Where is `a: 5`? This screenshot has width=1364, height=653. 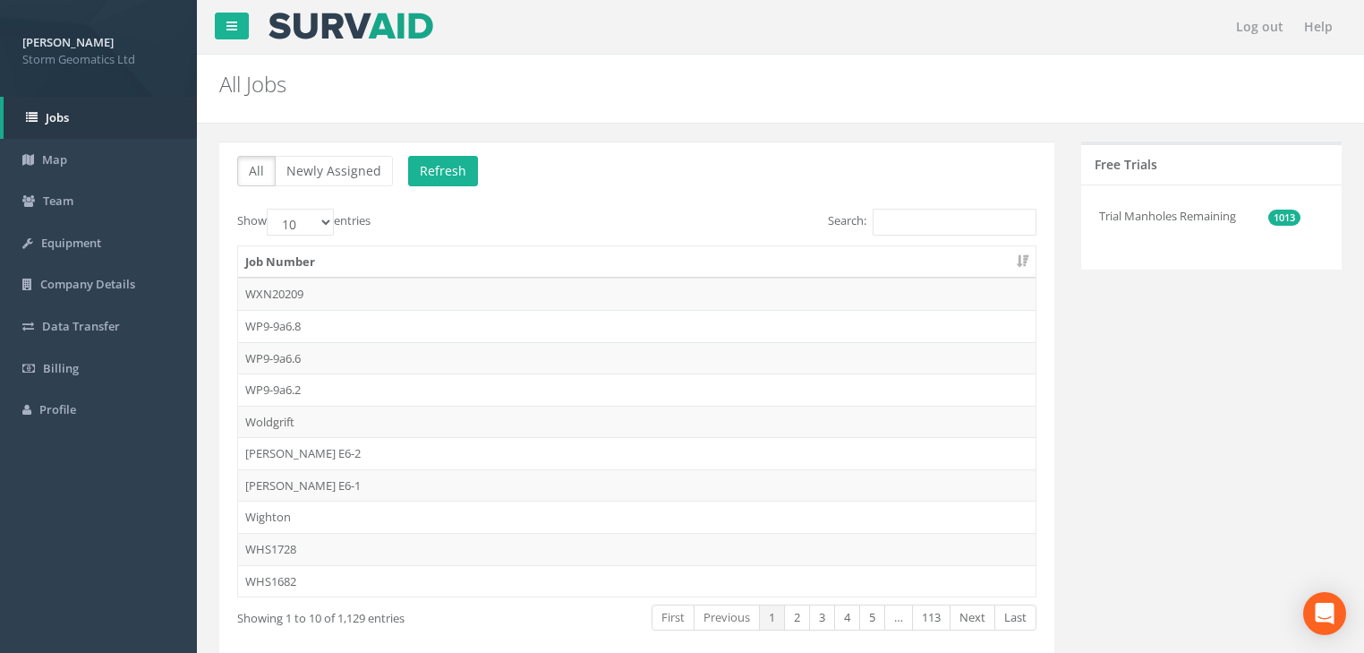
a: 5 is located at coordinates (872, 617).